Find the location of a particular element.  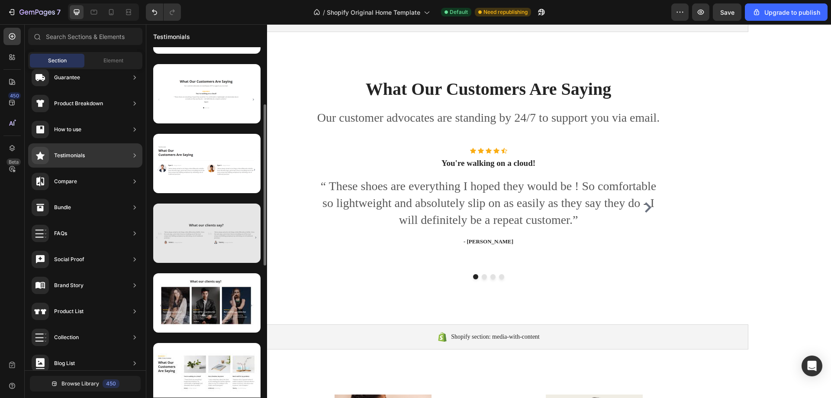

p: Our customer advocates are standing by 24/7 to support you via email. is located at coordinates (343, 93).